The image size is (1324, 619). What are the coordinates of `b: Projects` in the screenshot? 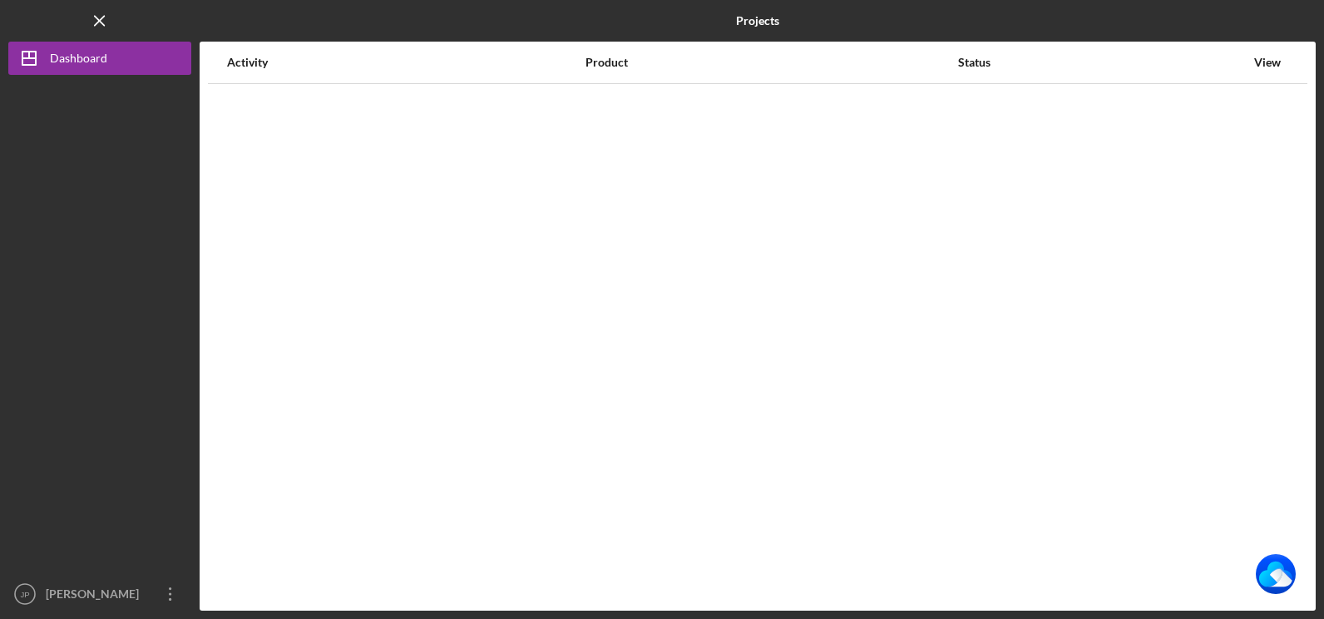 It's located at (757, 21).